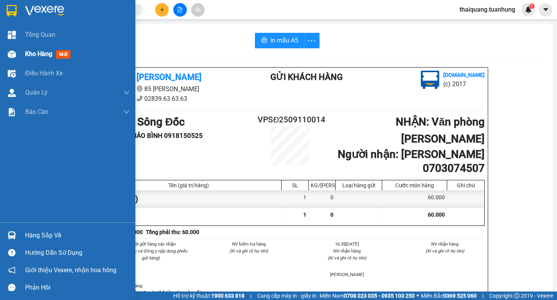 The width and height of the screenshot is (557, 300). What do you see at coordinates (77, 288) in the screenshot?
I see `div: Phản hồi` at bounding box center [77, 288].